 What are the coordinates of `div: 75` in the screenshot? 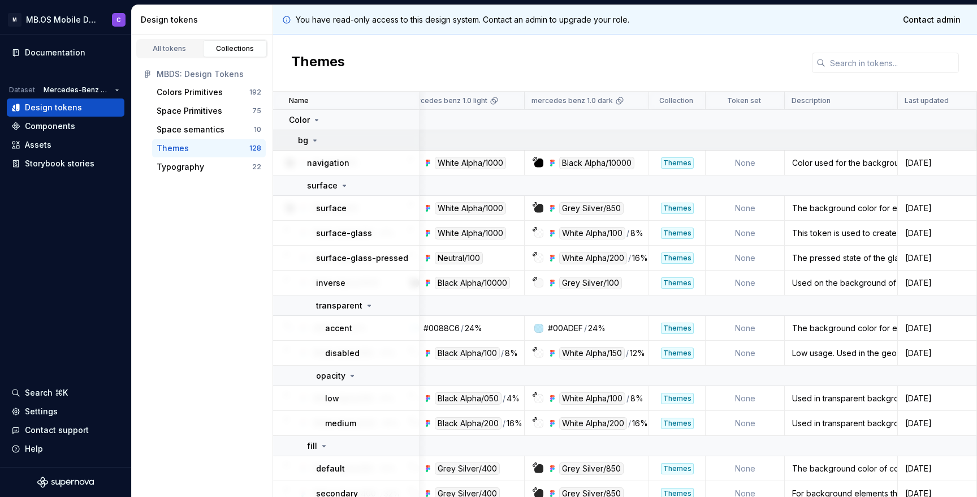 It's located at (257, 111).